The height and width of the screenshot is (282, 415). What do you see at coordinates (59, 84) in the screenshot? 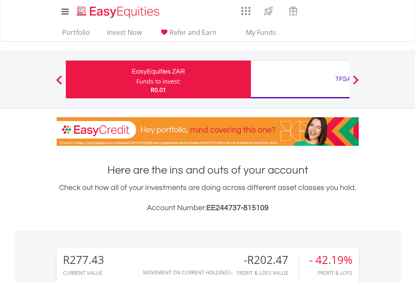
I see `button: Previous` at bounding box center [59, 84].